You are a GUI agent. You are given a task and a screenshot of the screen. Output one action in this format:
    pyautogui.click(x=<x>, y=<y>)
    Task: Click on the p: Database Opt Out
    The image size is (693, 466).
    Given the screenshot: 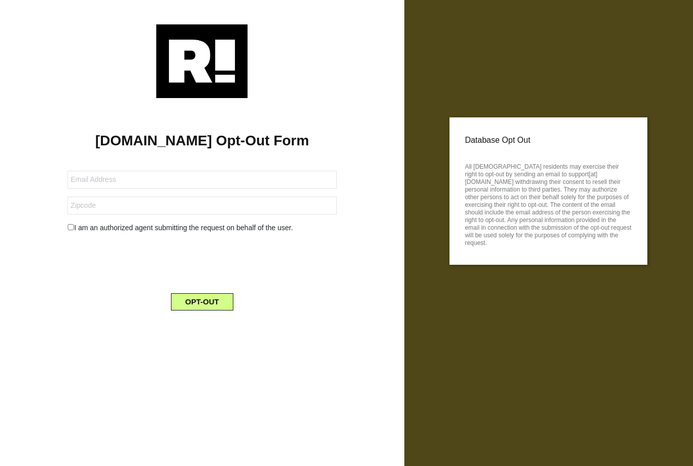 What is the action you would take?
    pyautogui.click(x=549, y=140)
    